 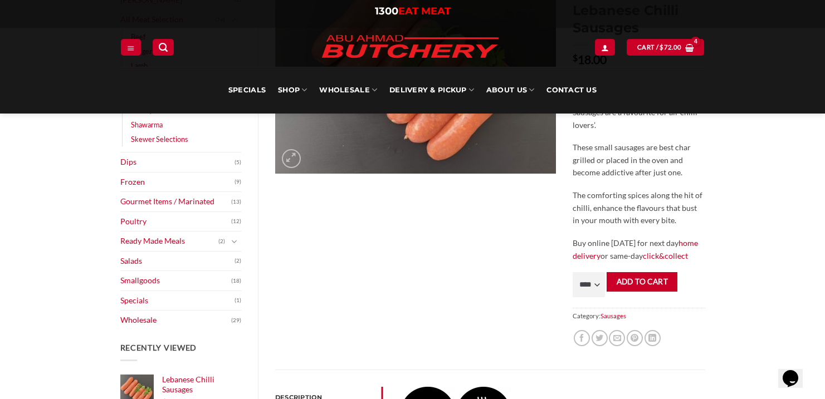 What do you see at coordinates (188, 384) in the screenshot?
I see `span: Lebanese Chilli Sausages` at bounding box center [188, 384].